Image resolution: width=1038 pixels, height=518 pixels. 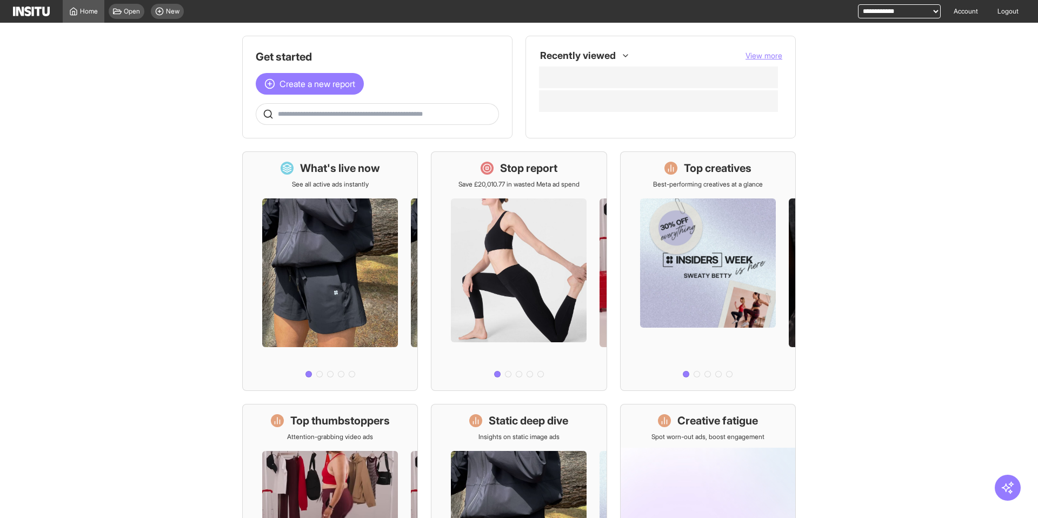 I want to click on button: View more, so click(x=764, y=56).